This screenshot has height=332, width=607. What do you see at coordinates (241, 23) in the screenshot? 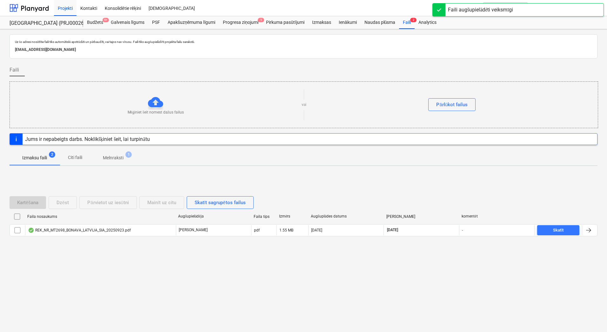
I see `div: Progresa ziņojumi` at bounding box center [241, 23].